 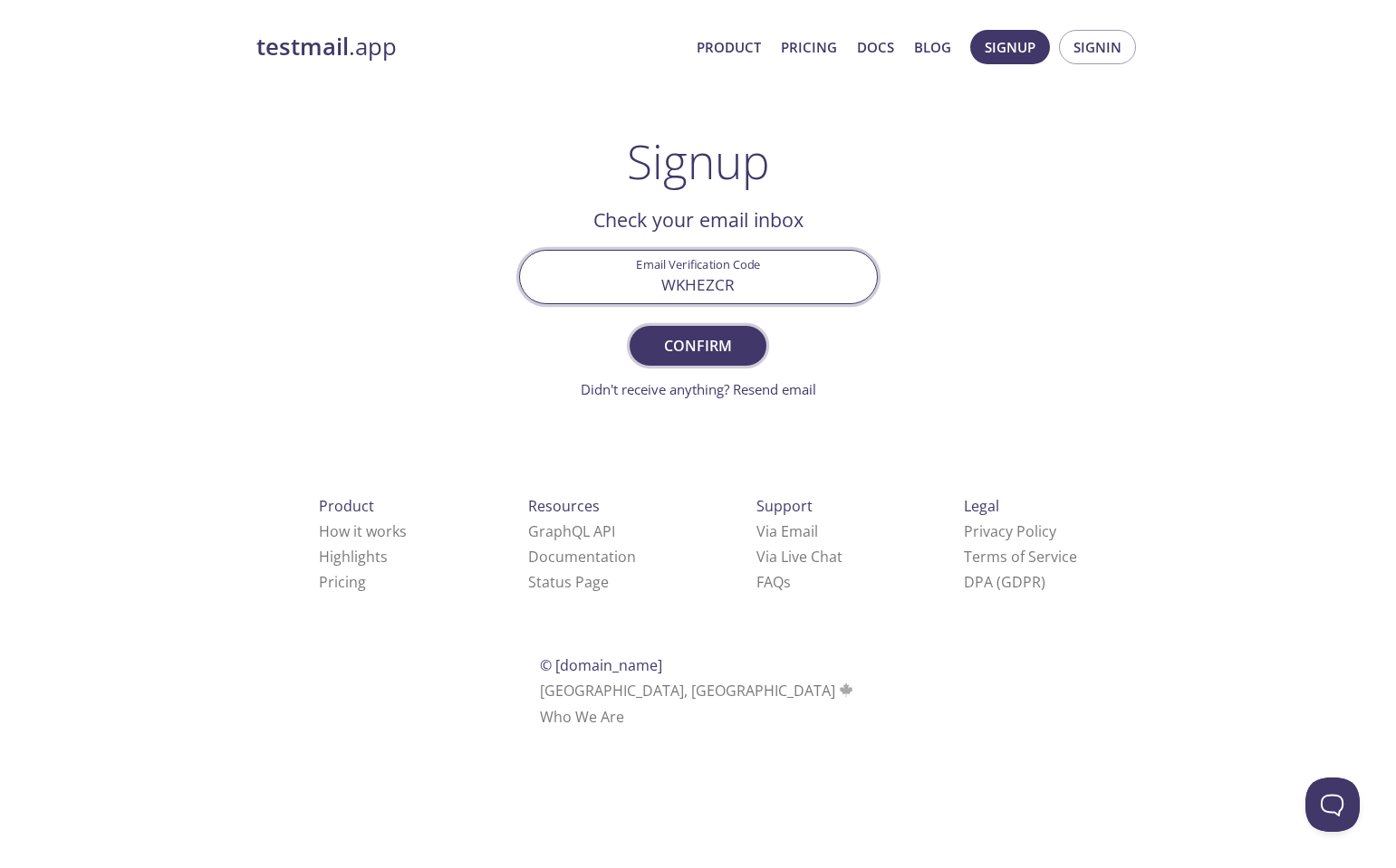 I want to click on a: Highlights, so click(x=354, y=557).